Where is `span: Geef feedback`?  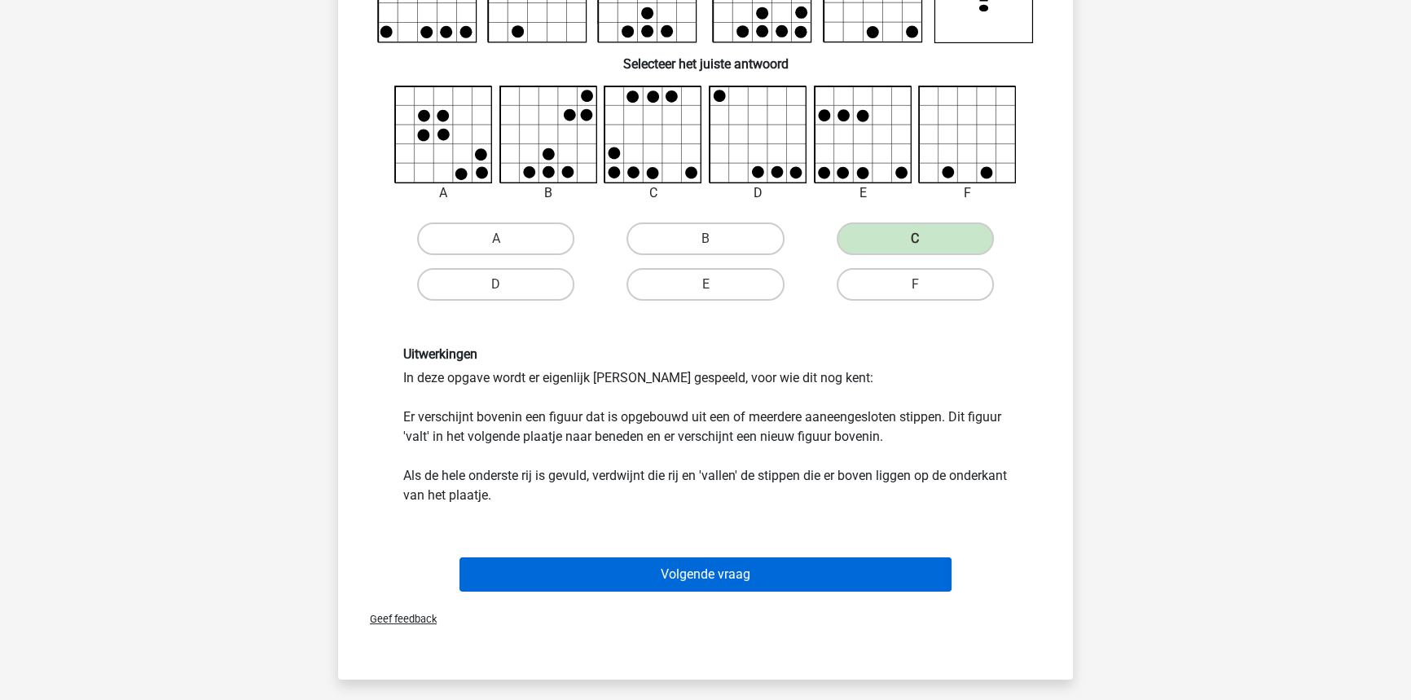
span: Geef feedback is located at coordinates (397, 618).